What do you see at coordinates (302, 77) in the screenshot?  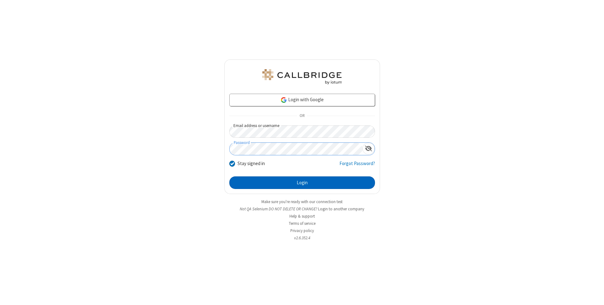 I see `img: QA Selenium DO NOT DELETE OR CHANGE` at bounding box center [302, 77].